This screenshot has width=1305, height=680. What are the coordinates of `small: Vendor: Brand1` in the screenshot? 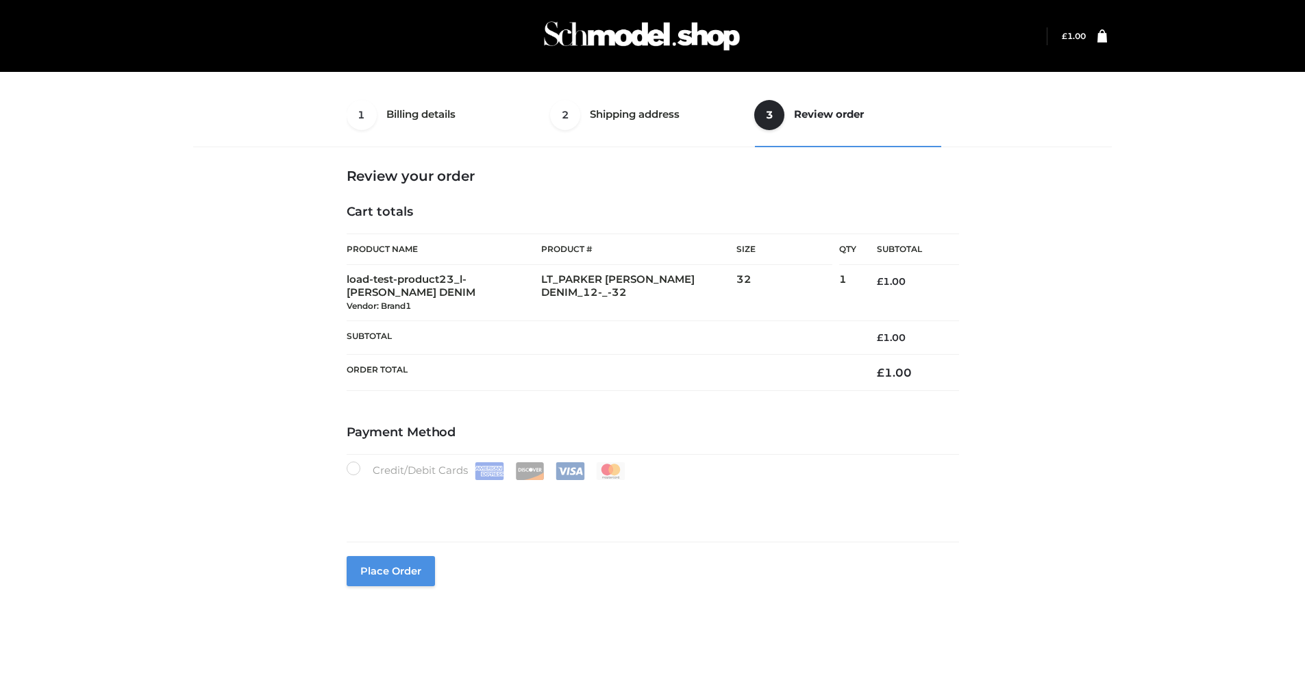 It's located at (379, 306).